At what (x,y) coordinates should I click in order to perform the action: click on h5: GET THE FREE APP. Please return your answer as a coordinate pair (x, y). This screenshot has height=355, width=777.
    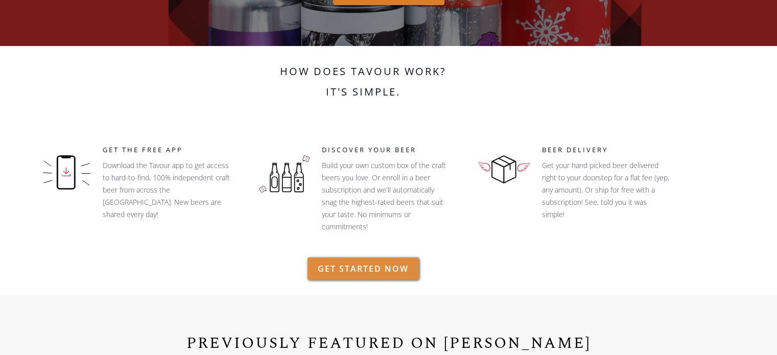
    Looking at the image, I should click on (169, 150).